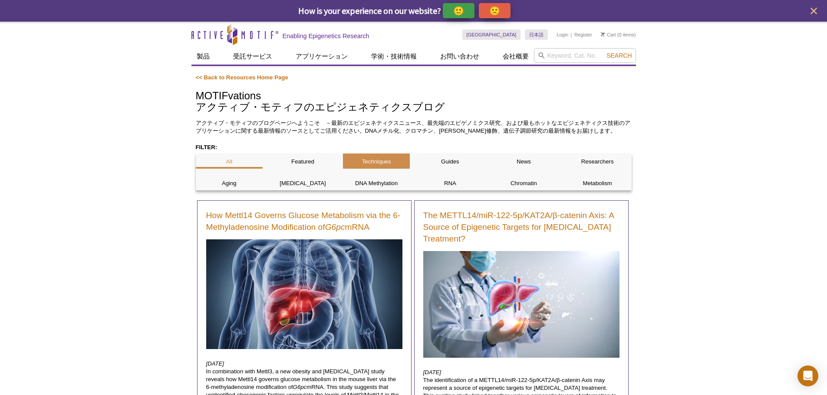 The image size is (827, 395). Describe the element at coordinates (516, 56) in the screenshot. I see `a: 会社概要` at that location.